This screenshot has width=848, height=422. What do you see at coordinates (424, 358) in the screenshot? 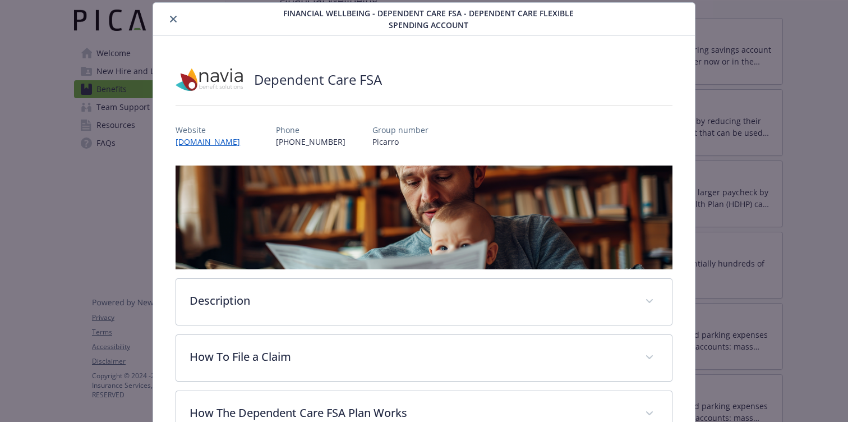
I see `div: How To File a Claim` at bounding box center [424, 358].